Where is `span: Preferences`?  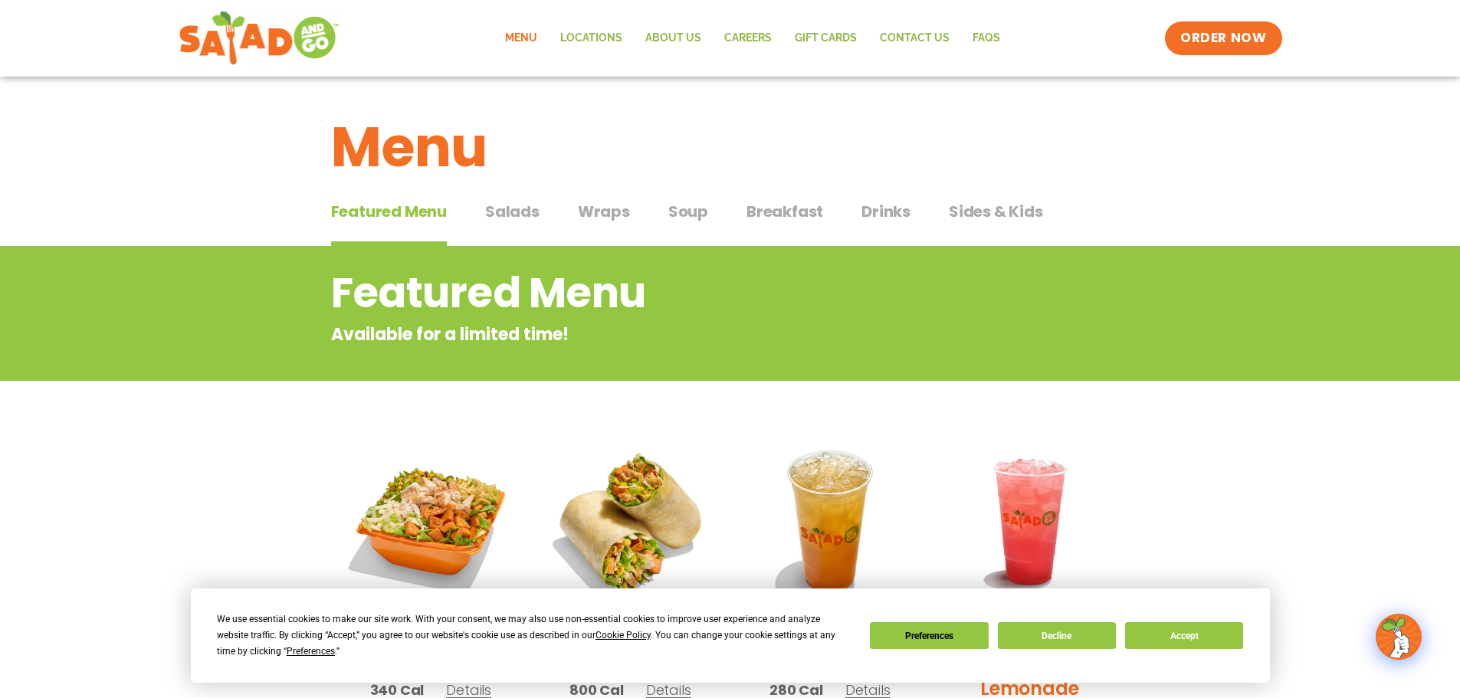 span: Preferences is located at coordinates (310, 652).